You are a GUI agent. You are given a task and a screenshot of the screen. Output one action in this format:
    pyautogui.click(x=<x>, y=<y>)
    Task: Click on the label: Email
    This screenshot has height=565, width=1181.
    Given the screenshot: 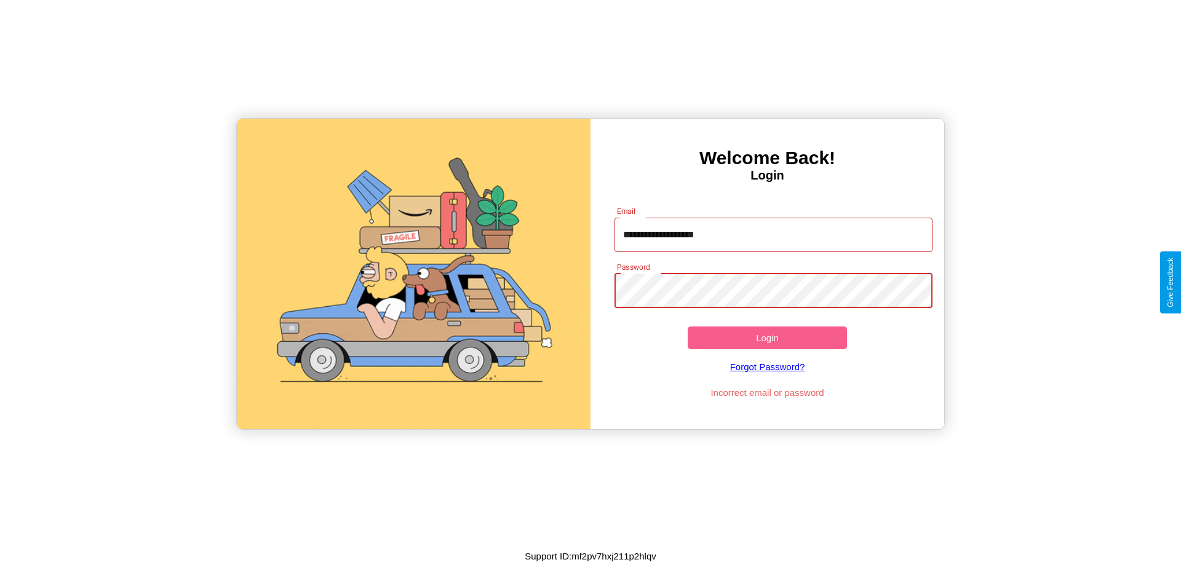 What is the action you would take?
    pyautogui.click(x=626, y=211)
    